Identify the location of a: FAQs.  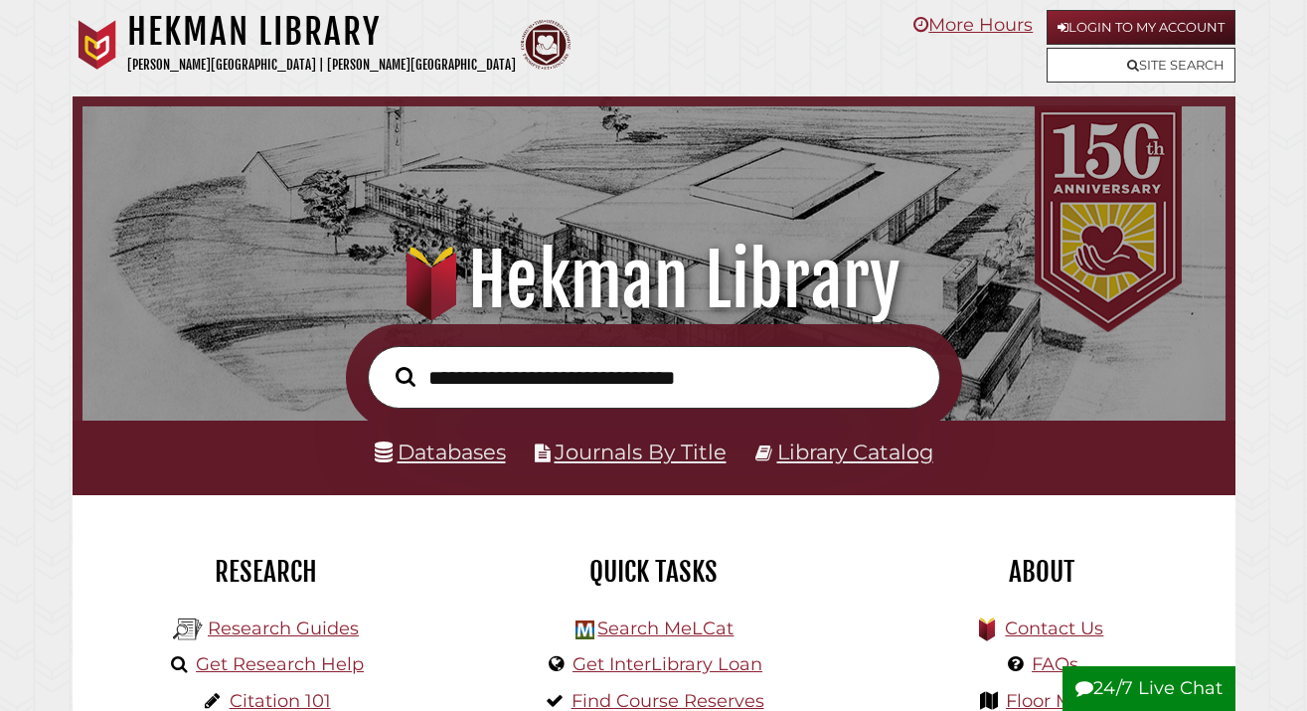
(1055, 664).